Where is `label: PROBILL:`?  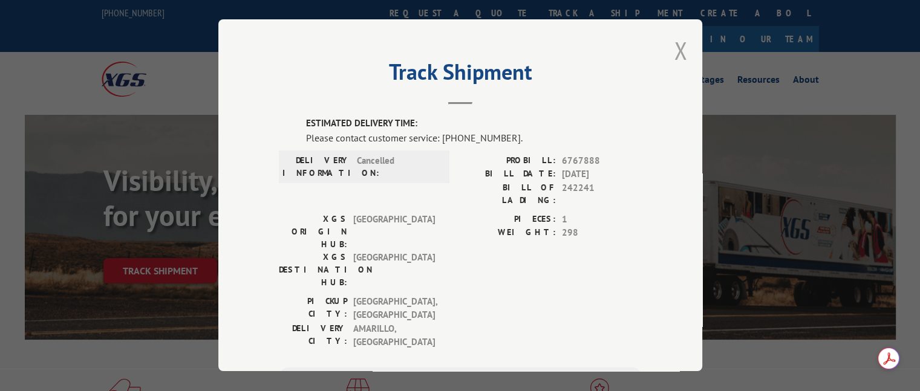
label: PROBILL: is located at coordinates (508, 161).